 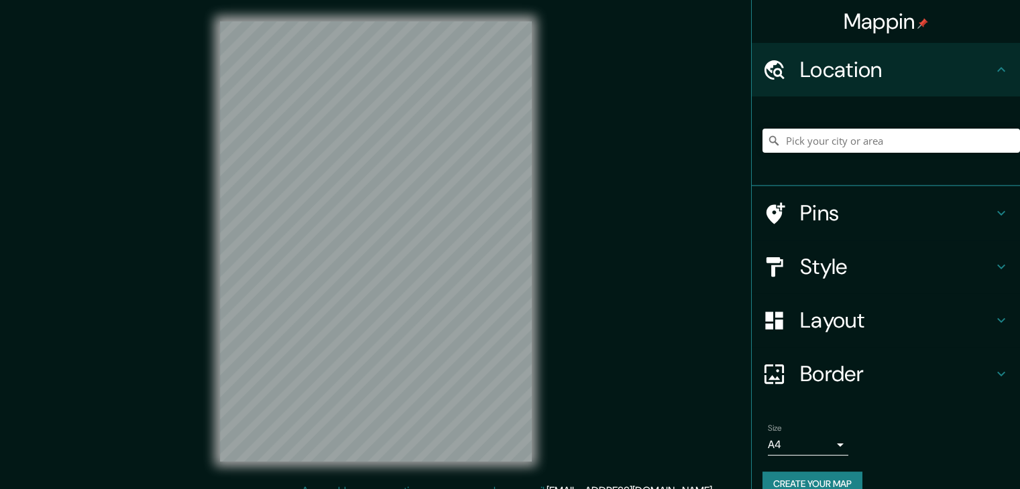 What do you see at coordinates (896, 70) in the screenshot?
I see `h4: Location` at bounding box center [896, 70].